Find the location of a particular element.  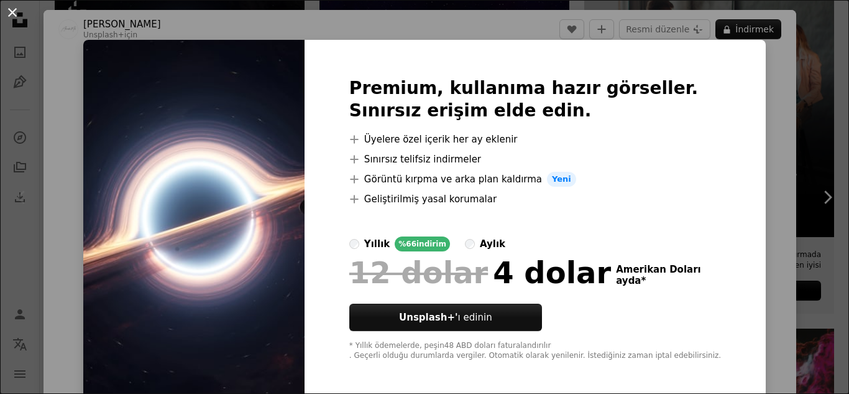

font: Premium, kullanıma hazır görseller. is located at coordinates (524, 88).